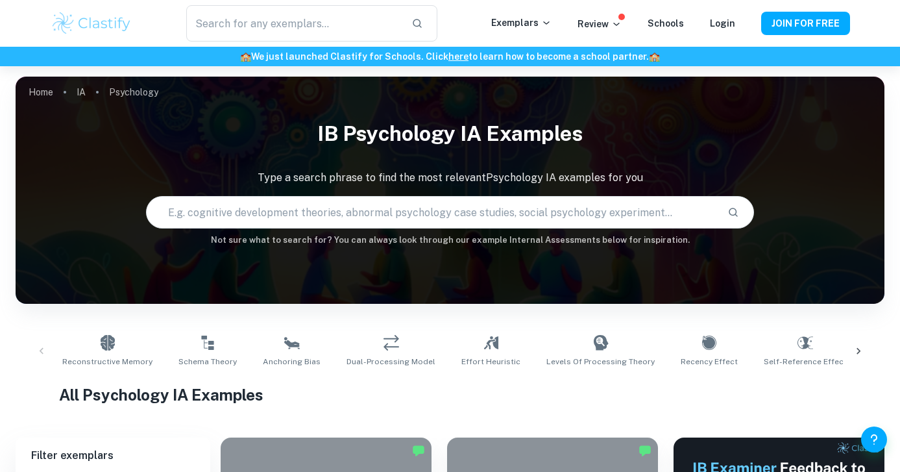 Image resolution: width=900 pixels, height=472 pixels. What do you see at coordinates (599, 24) in the screenshot?
I see `p: Review` at bounding box center [599, 24].